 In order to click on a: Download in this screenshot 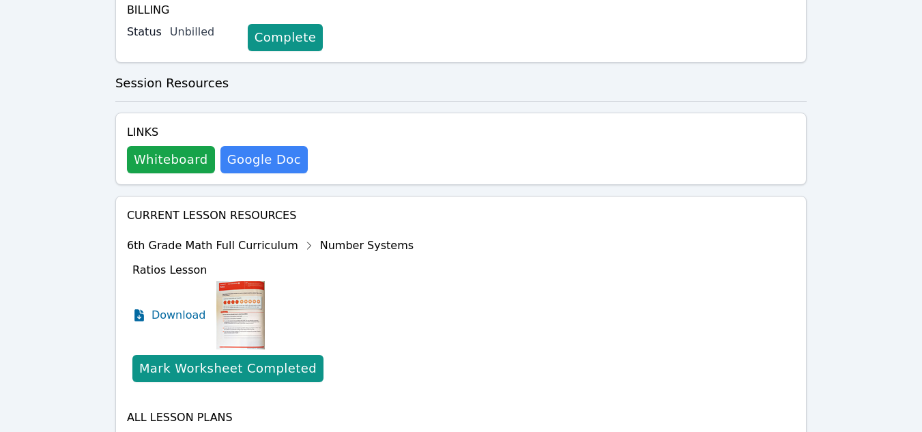, I will do `click(169, 315)`.